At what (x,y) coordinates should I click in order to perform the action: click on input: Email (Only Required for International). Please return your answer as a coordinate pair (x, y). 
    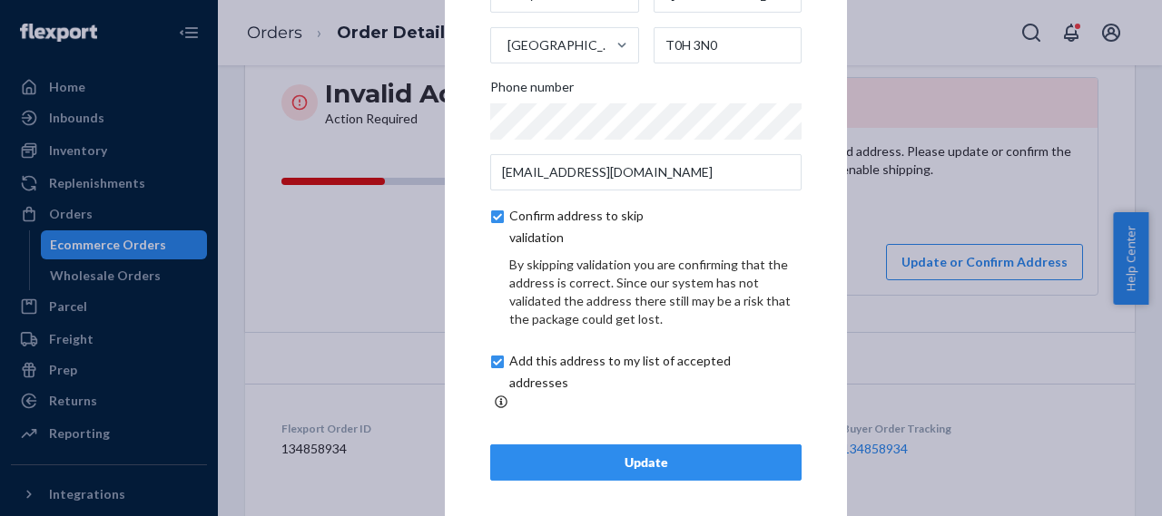
    Looking at the image, I should click on (645, 172).